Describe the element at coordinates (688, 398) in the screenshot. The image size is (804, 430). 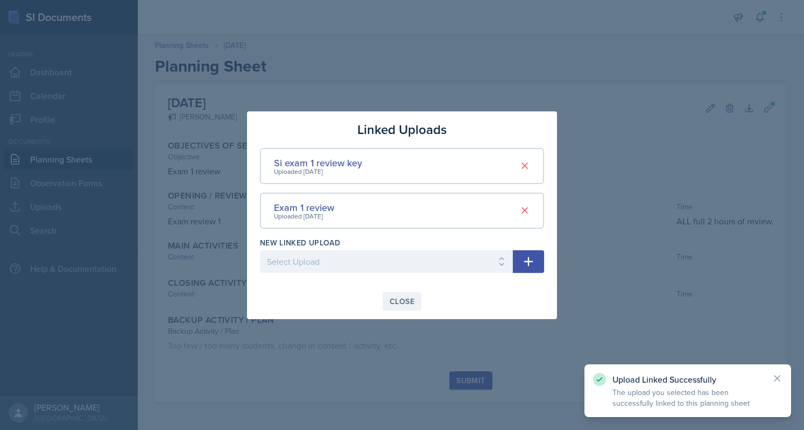
I see `p: The upload you selected has been successfully linked to this planning sheet` at that location.